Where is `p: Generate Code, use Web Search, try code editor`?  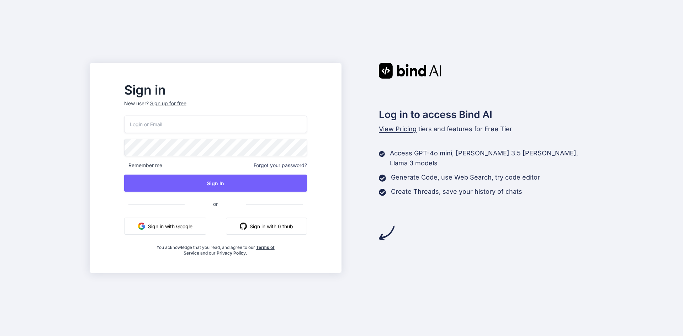
p: Generate Code, use Web Search, try code editor is located at coordinates (465, 177).